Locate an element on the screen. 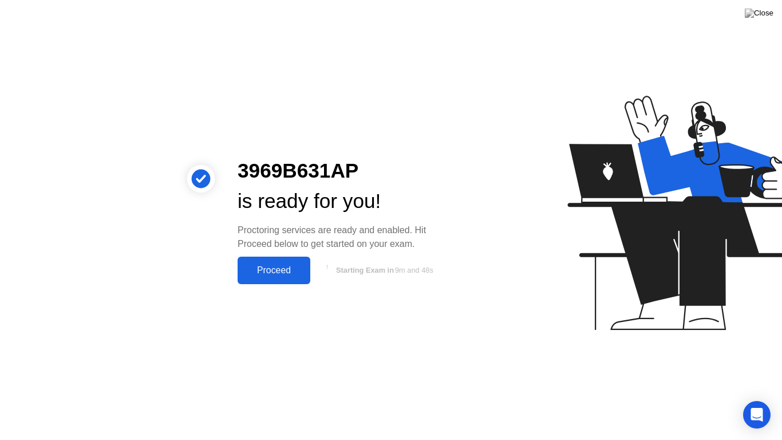 This screenshot has width=782, height=440. button: Proceed is located at coordinates (274, 270).